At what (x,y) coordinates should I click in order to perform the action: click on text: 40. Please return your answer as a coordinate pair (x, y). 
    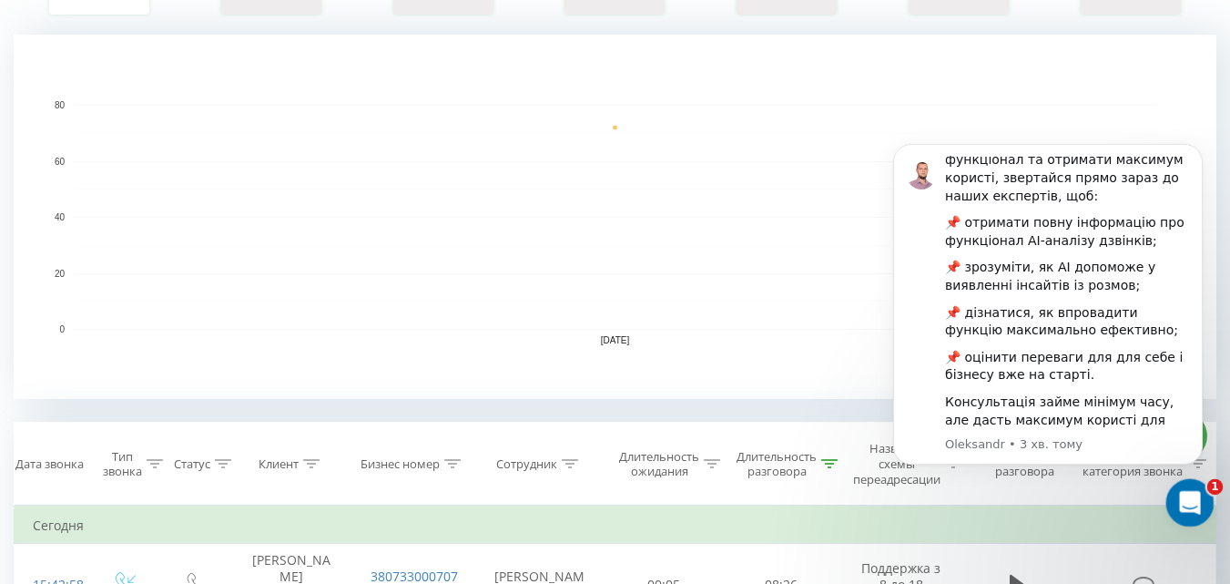
    Looking at the image, I should click on (60, 217).